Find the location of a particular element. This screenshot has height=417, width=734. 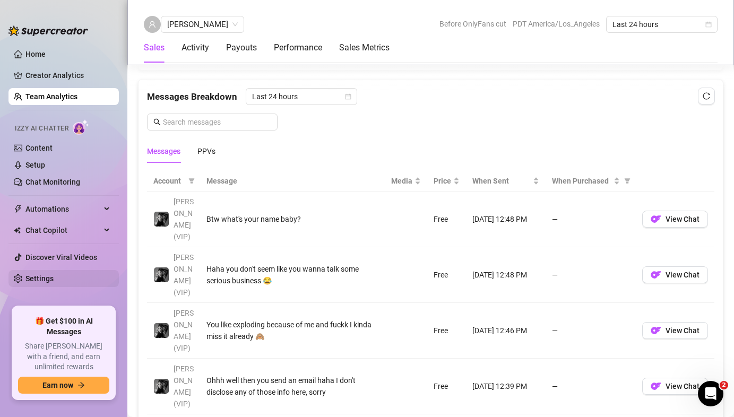

th: Media is located at coordinates (406, 181).